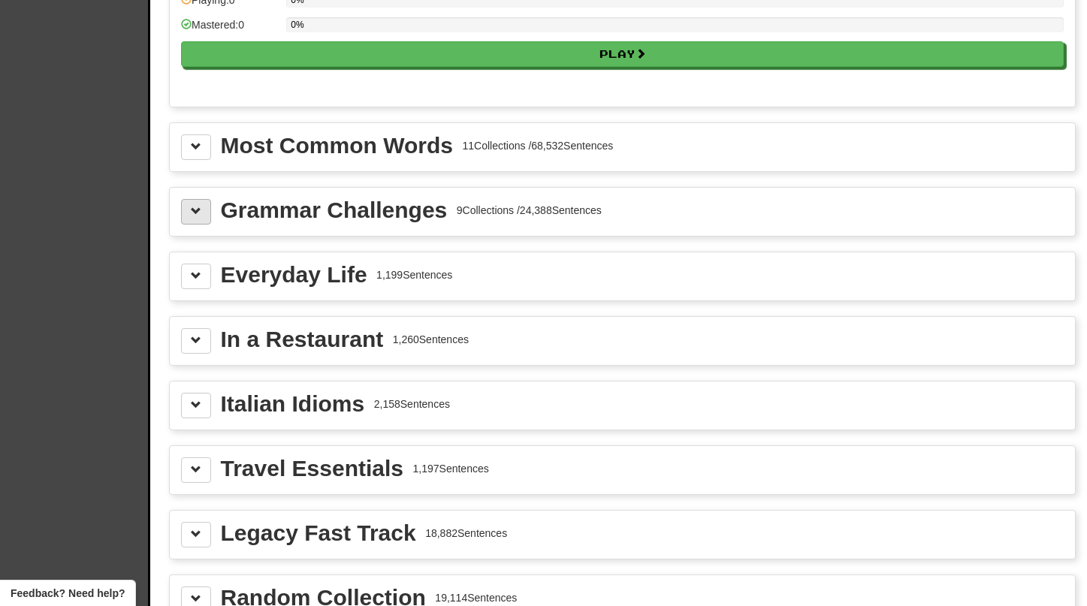  Describe the element at coordinates (334, 210) in the screenshot. I see `div: Grammar Challenges` at that location.